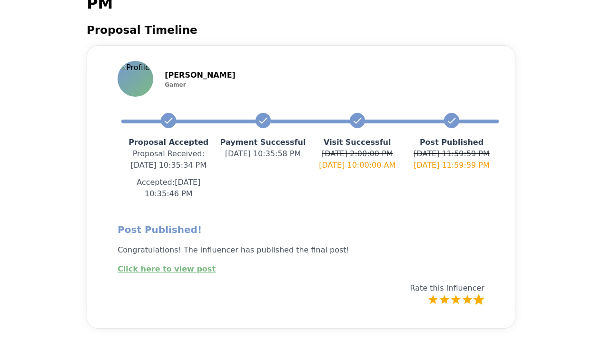 The width and height of the screenshot is (602, 343). What do you see at coordinates (452, 142) in the screenshot?
I see `p: Post Published` at bounding box center [452, 142].